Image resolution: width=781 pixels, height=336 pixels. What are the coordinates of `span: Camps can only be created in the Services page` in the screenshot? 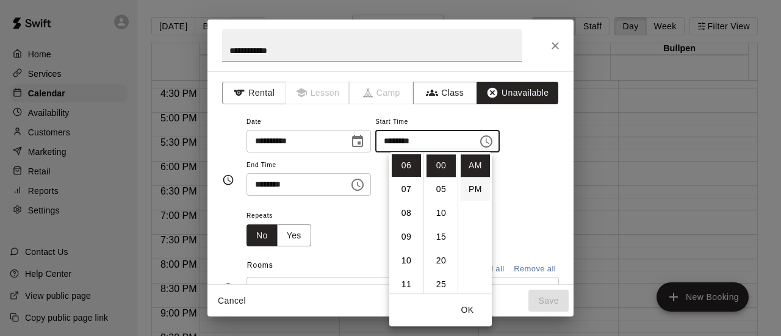 It's located at (381, 93).